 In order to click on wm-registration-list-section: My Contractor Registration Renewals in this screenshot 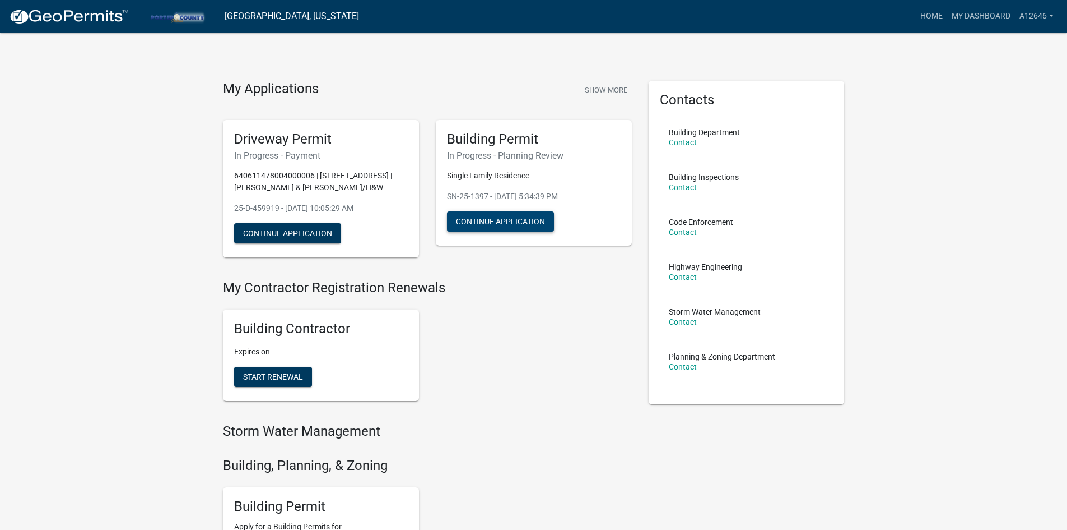, I will do `click(428, 345)`.